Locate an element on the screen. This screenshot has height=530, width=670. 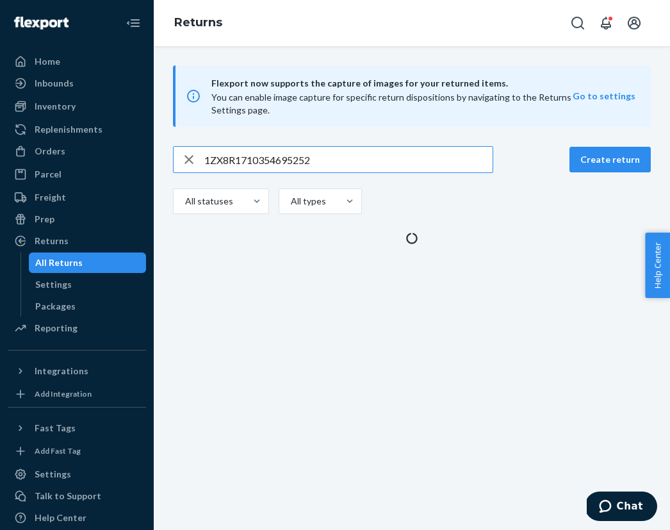
div: Returns is located at coordinates (51, 241).